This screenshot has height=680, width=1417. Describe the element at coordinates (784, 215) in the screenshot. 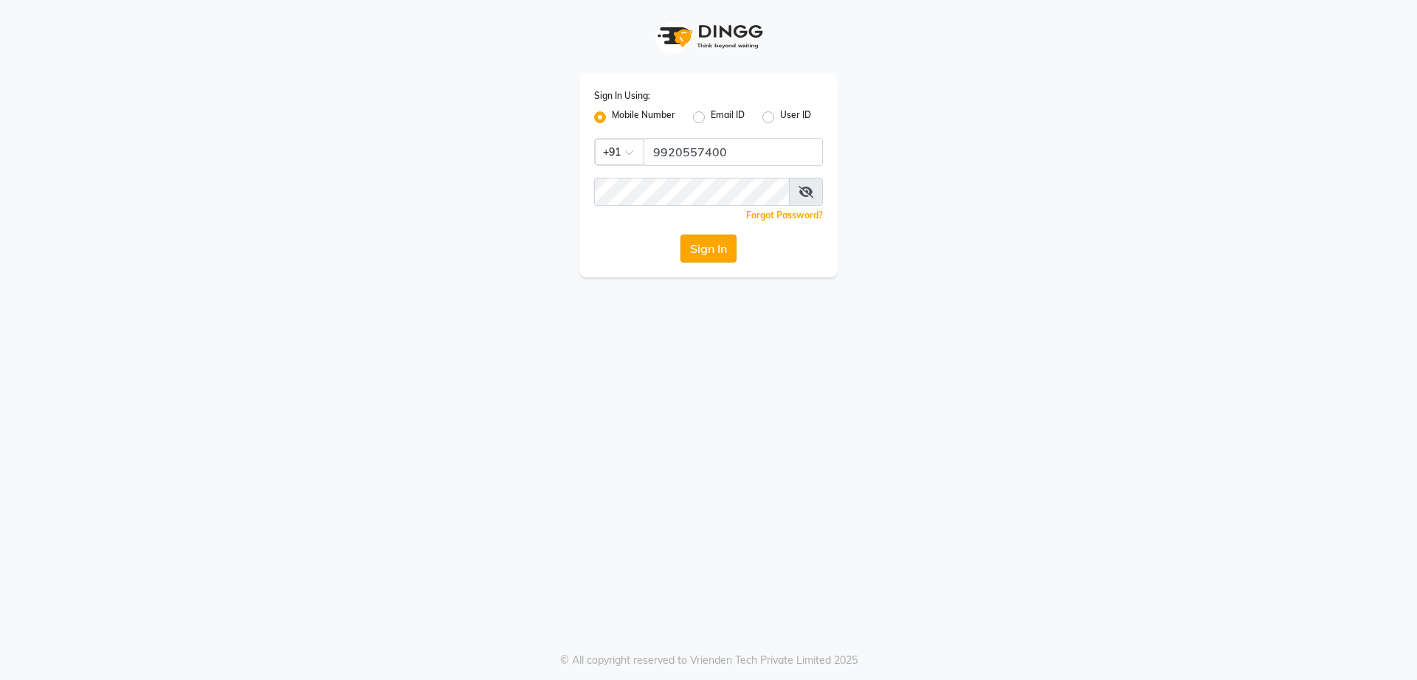

I see `a: Forgot Password?` at that location.